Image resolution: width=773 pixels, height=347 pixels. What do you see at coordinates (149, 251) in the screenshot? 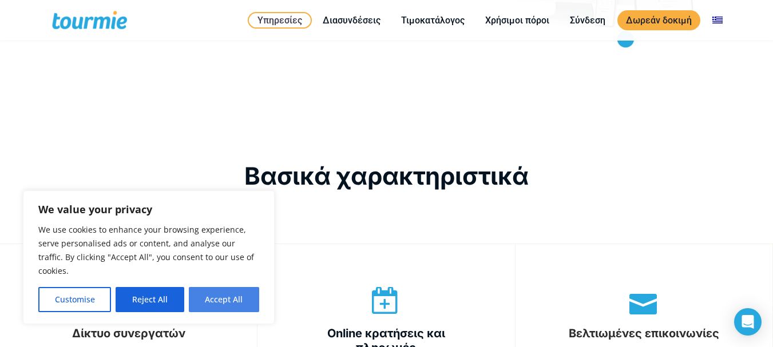
I see `p: We use cookies to enhance your browsing experience, serve personalised ads or content, and analys...` at bounding box center [149, 251].